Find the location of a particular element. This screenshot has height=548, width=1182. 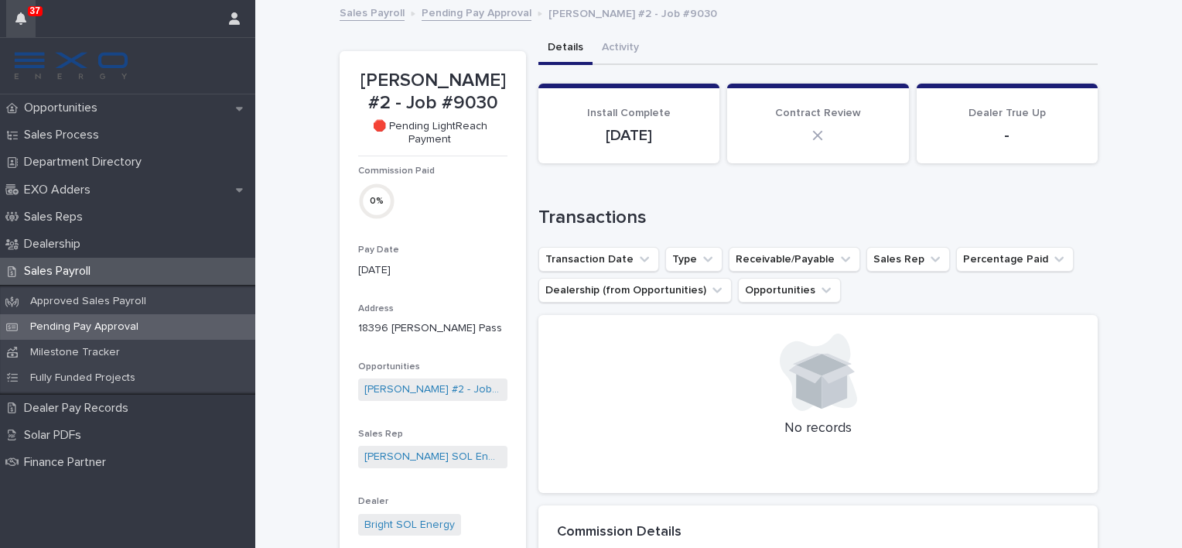

button: Receivable/Payable is located at coordinates (794, 259).